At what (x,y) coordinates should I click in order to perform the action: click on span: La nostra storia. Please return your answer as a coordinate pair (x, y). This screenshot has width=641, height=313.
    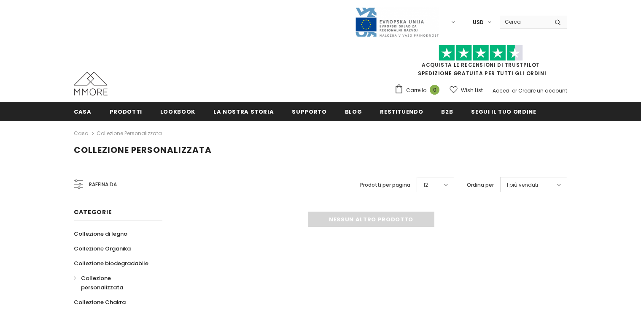
    Looking at the image, I should click on (243, 111).